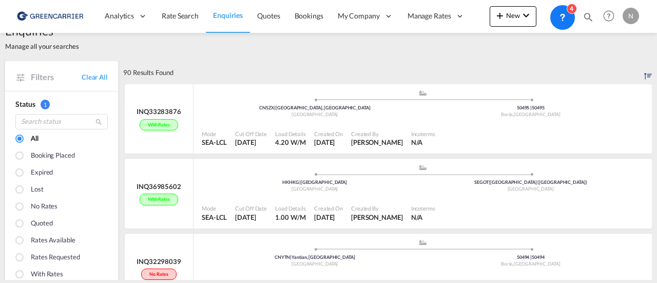 This screenshot has height=283, width=657. What do you see at coordinates (269, 15) in the screenshot?
I see `span: Quotes` at bounding box center [269, 15].